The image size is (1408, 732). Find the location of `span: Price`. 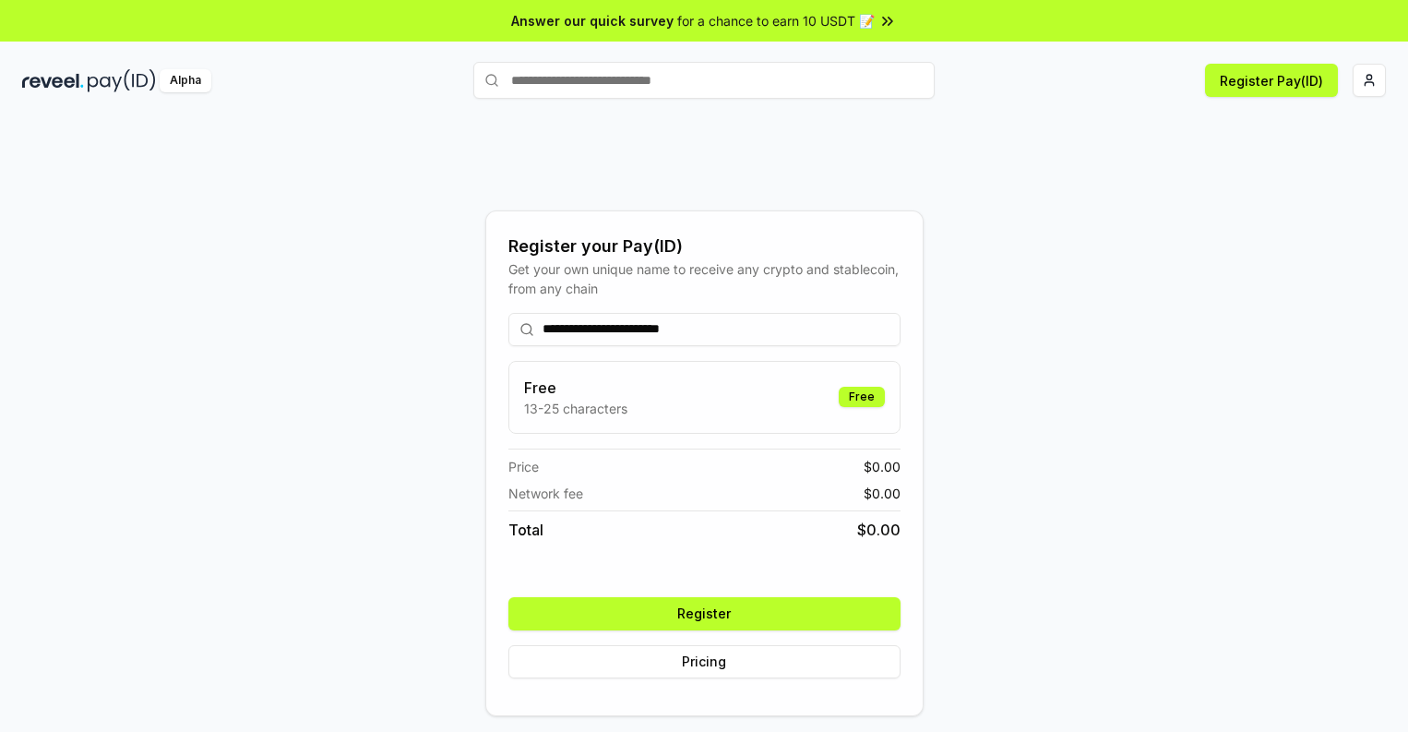

span: Price is located at coordinates (523, 466).